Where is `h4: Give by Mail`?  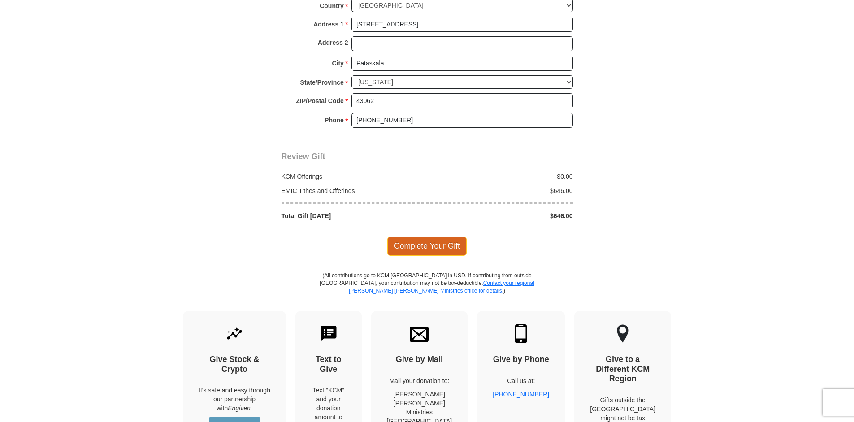 h4: Give by Mail is located at coordinates (420, 360).